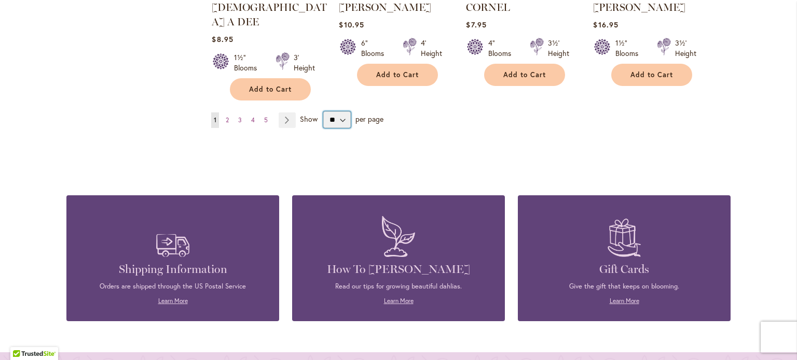 The height and width of the screenshot is (360, 797). Describe the element at coordinates (476, 24) in the screenshot. I see `span: $7.95` at that location.